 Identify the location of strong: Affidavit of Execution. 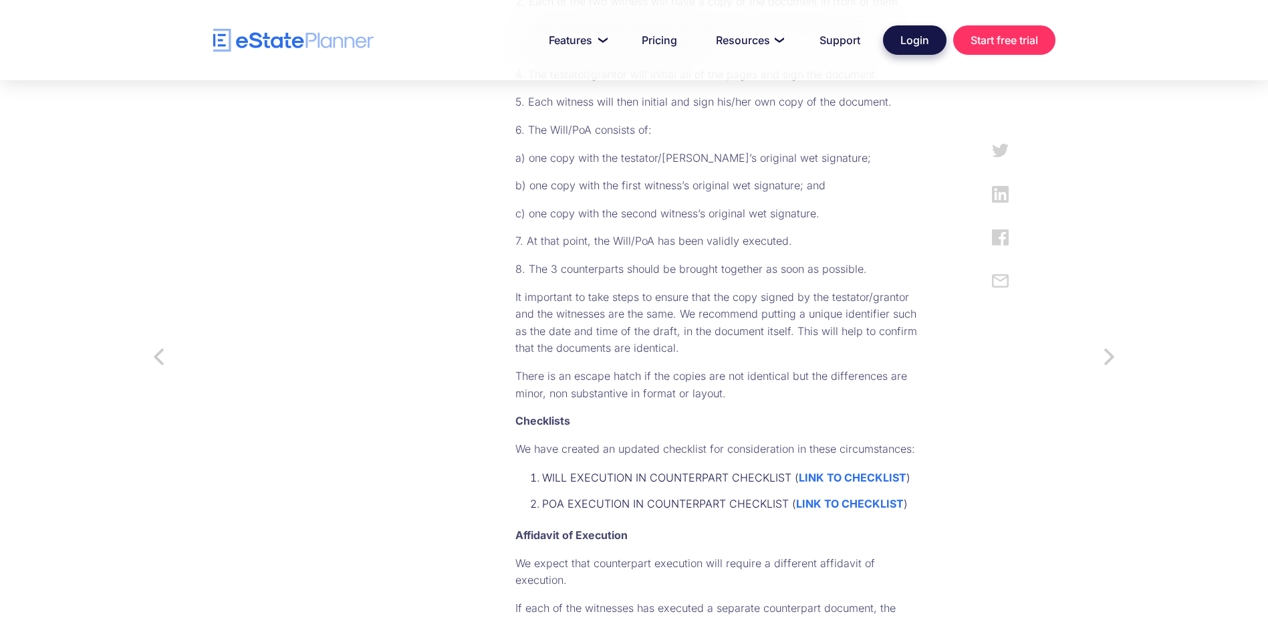
(572, 535).